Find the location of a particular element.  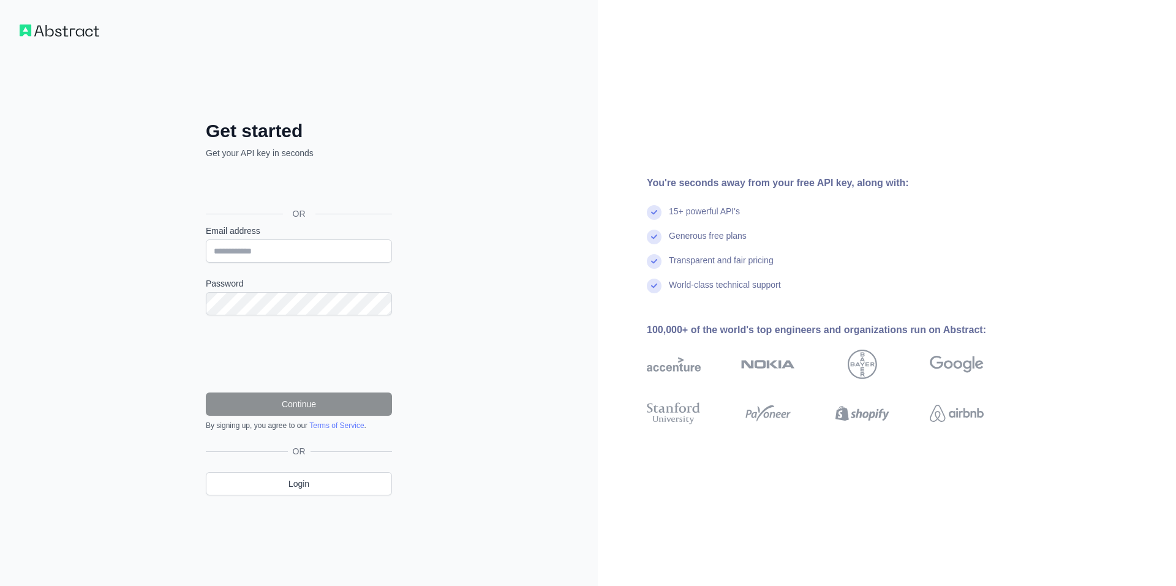

label: Password is located at coordinates (299, 284).